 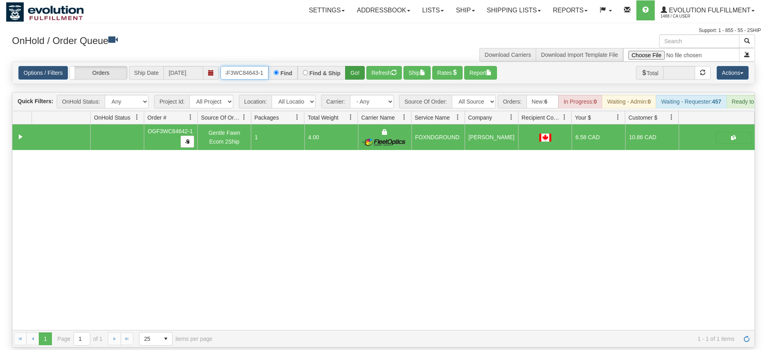 I want to click on div: In Progress:, so click(x=580, y=101).